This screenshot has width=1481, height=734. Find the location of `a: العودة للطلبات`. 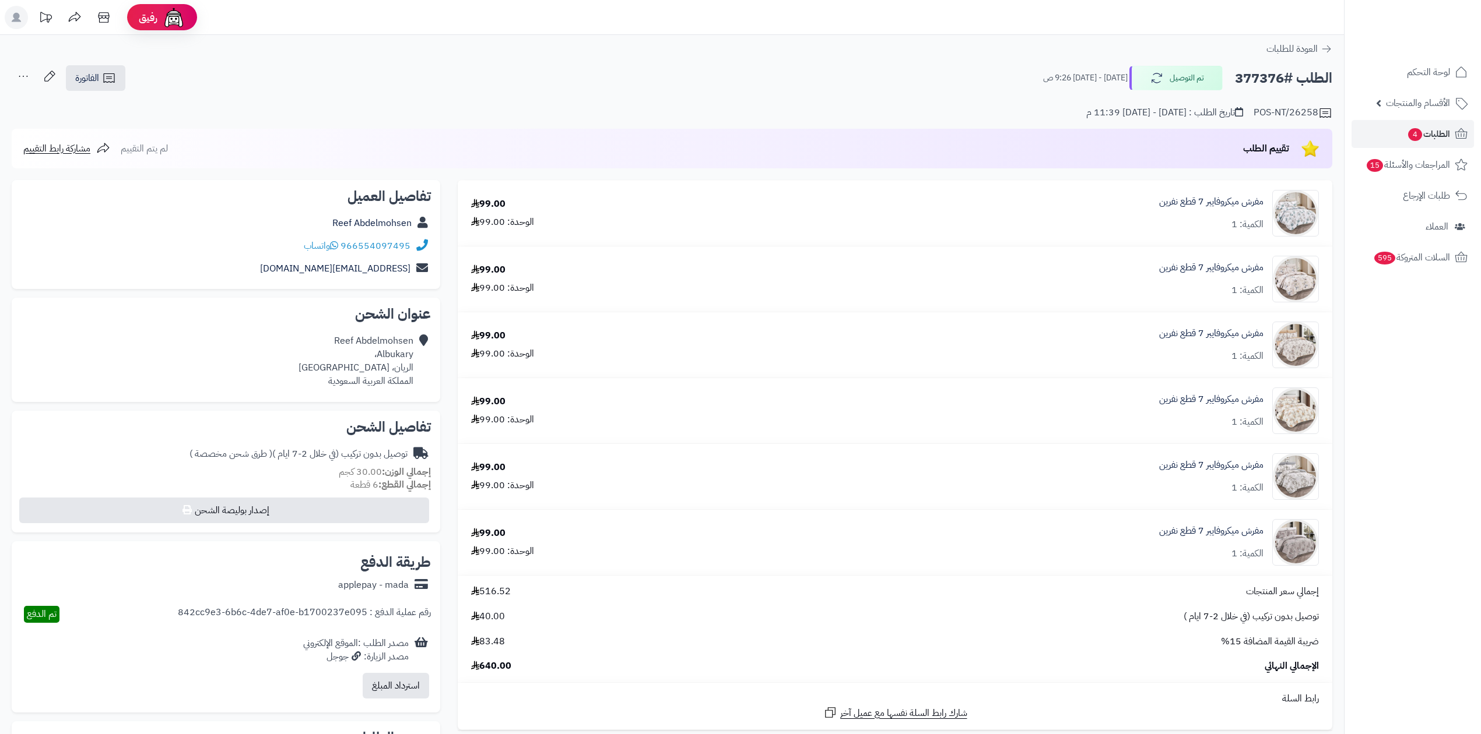

a: العودة للطلبات is located at coordinates (1299, 49).